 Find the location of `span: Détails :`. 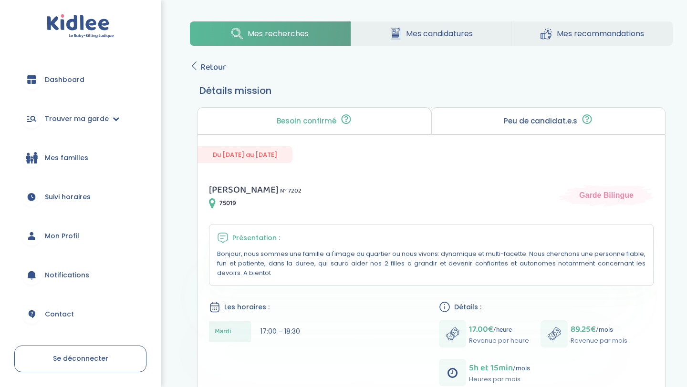

span: Détails : is located at coordinates (467, 307).